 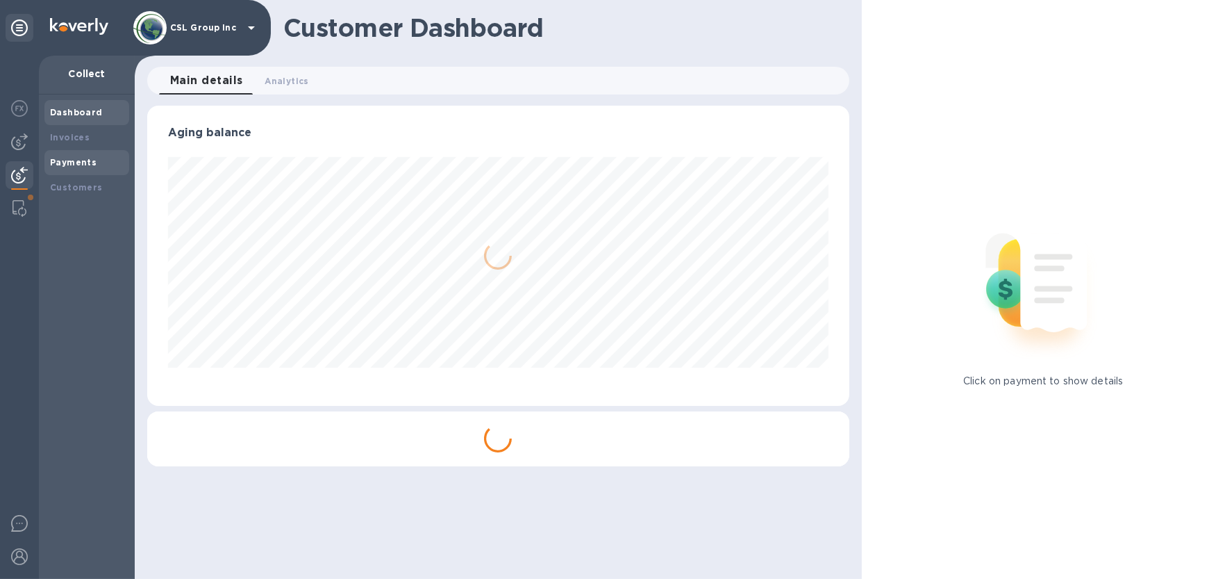 I want to click on p: Click on payment to show details, so click(x=1043, y=381).